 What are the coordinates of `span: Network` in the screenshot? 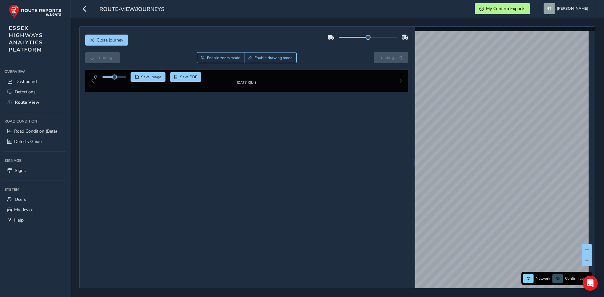 It's located at (543, 279).